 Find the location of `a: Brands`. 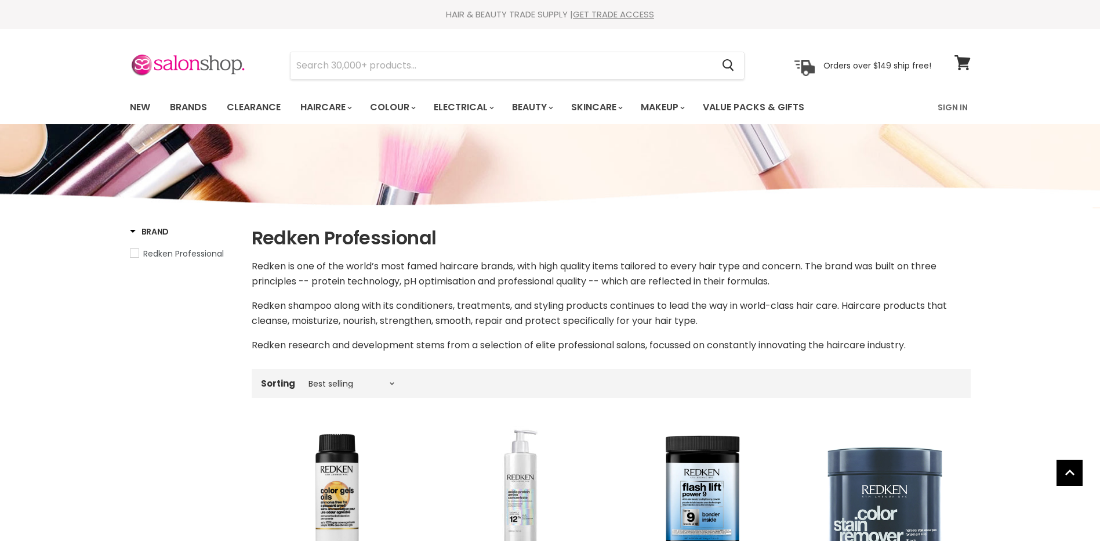

a: Brands is located at coordinates (189, 107).